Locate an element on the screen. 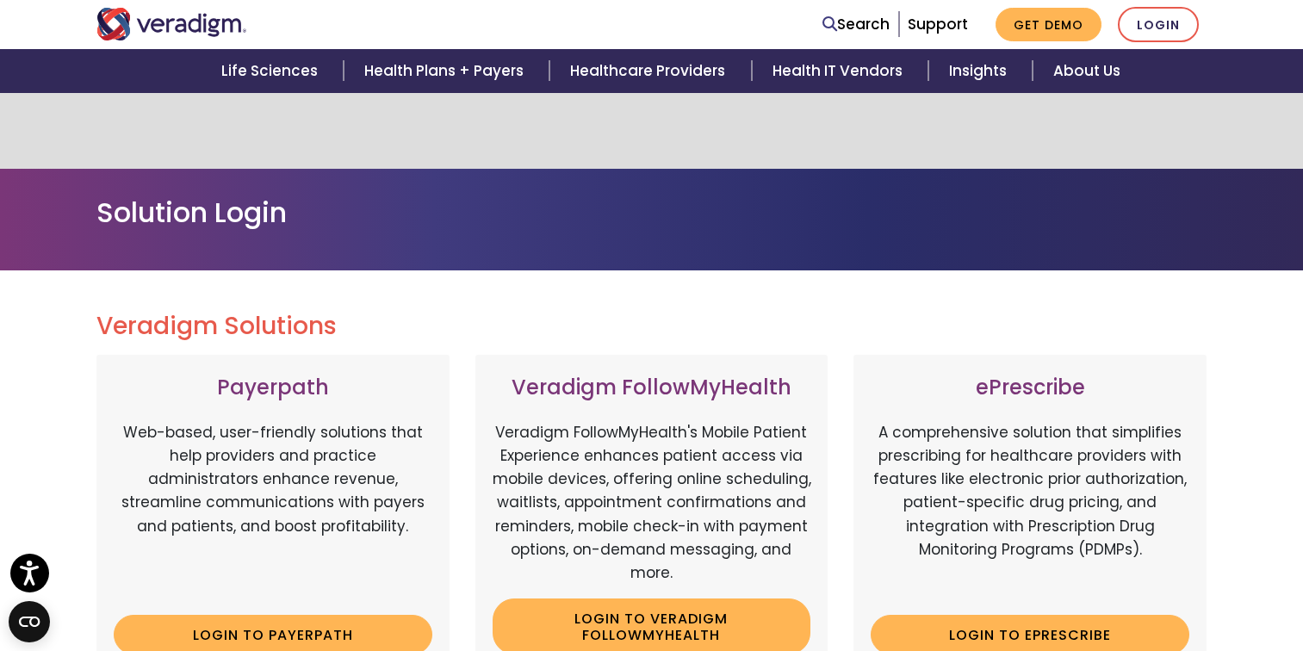 The width and height of the screenshot is (1303, 651). a: Support is located at coordinates (938, 24).